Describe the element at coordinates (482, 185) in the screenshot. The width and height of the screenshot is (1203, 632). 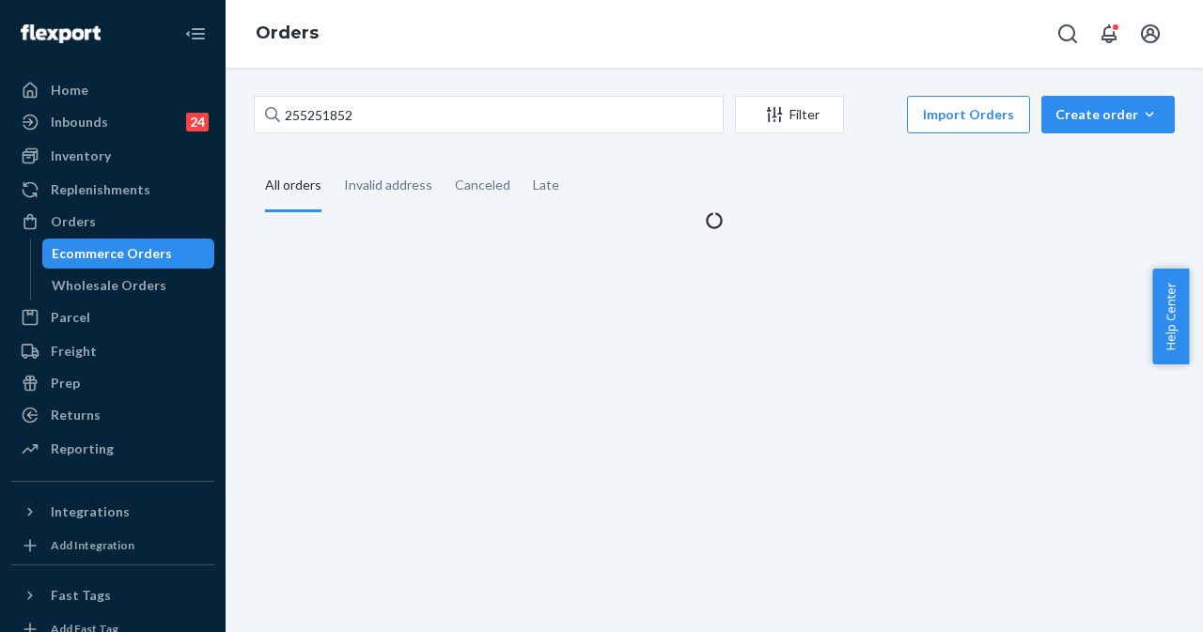
I see `div: Canceled` at that location.